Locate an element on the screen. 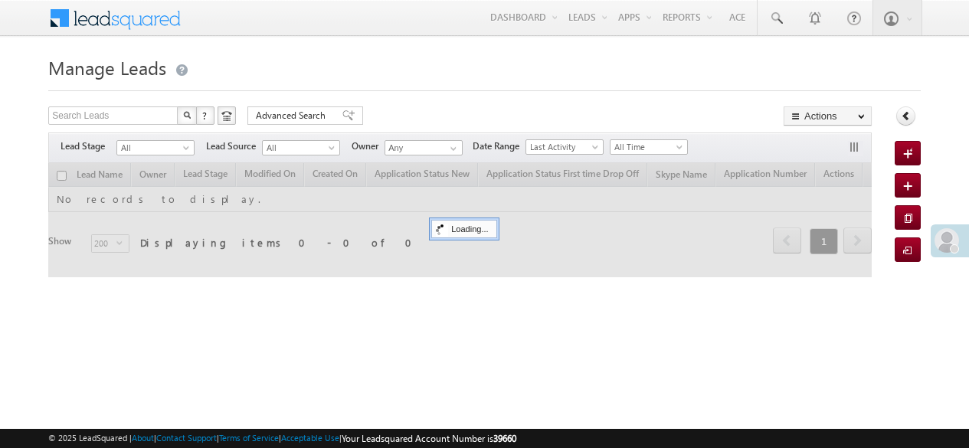 This screenshot has width=969, height=448. span: Date Range is located at coordinates (499, 146).